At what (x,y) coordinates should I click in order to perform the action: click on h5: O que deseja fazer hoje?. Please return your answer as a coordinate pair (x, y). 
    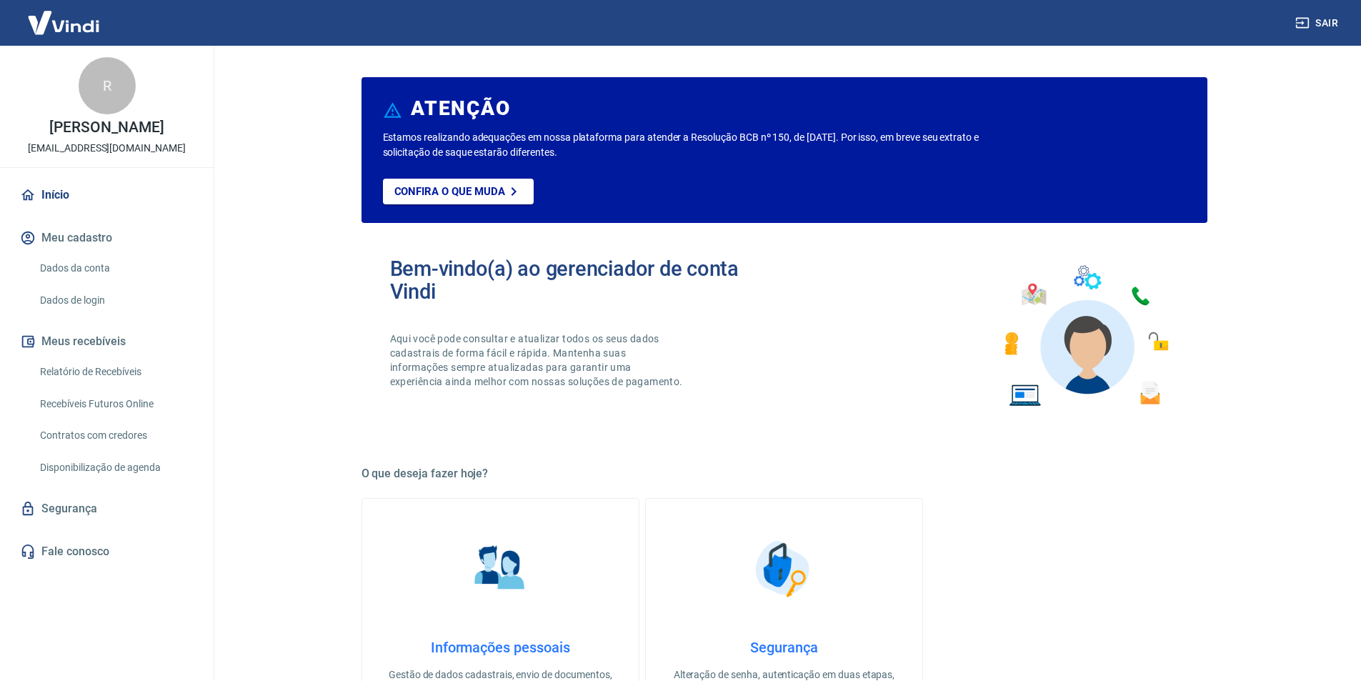
    Looking at the image, I should click on (784, 474).